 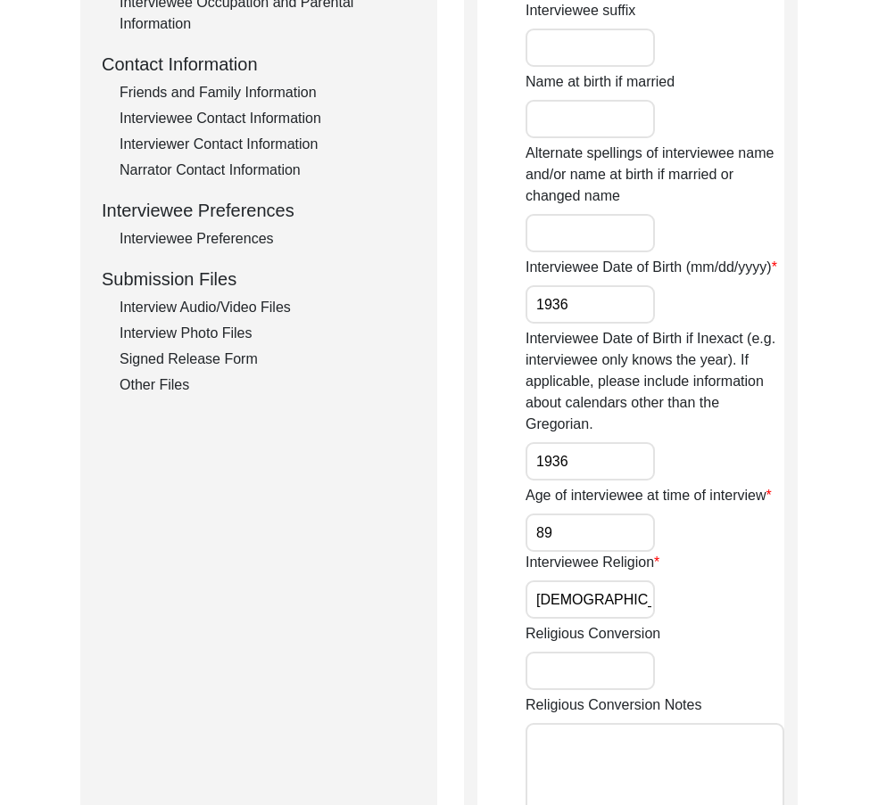 I want to click on div: Other Files, so click(x=268, y=385).